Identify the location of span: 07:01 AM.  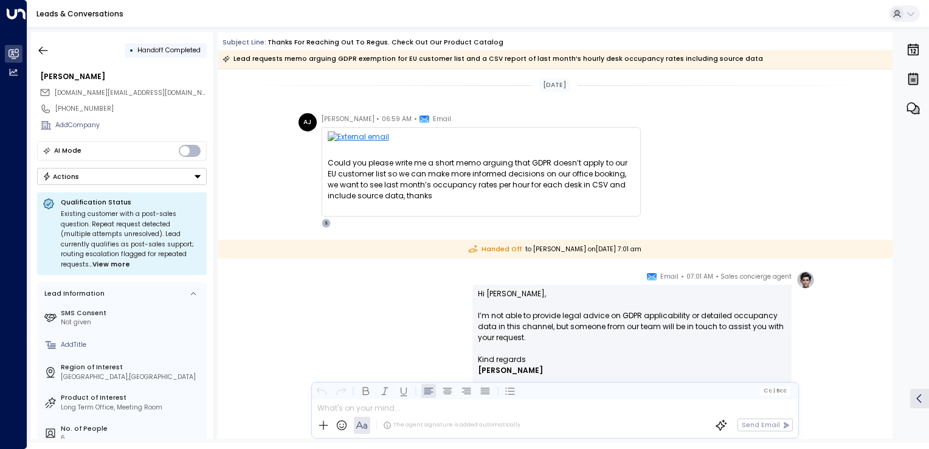
(700, 277).